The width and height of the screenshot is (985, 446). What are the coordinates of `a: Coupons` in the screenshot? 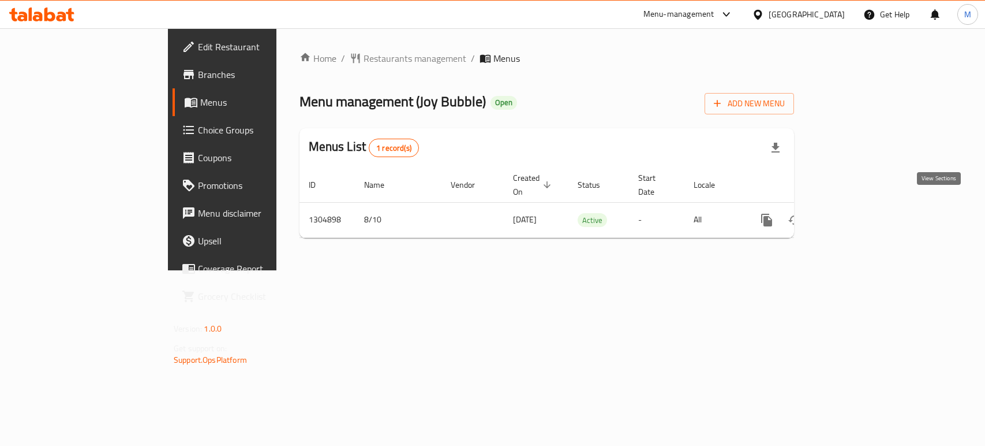 It's located at (252, 158).